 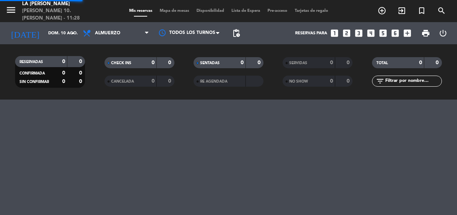 What do you see at coordinates (121, 63) in the screenshot?
I see `span: CHECK INS` at bounding box center [121, 63].